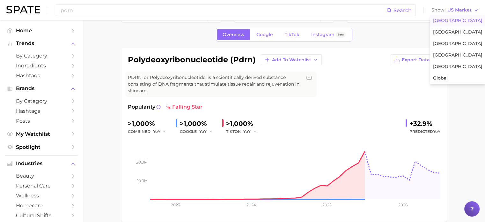 The image size is (485, 222). I want to click on a: wellness, so click(41, 195).